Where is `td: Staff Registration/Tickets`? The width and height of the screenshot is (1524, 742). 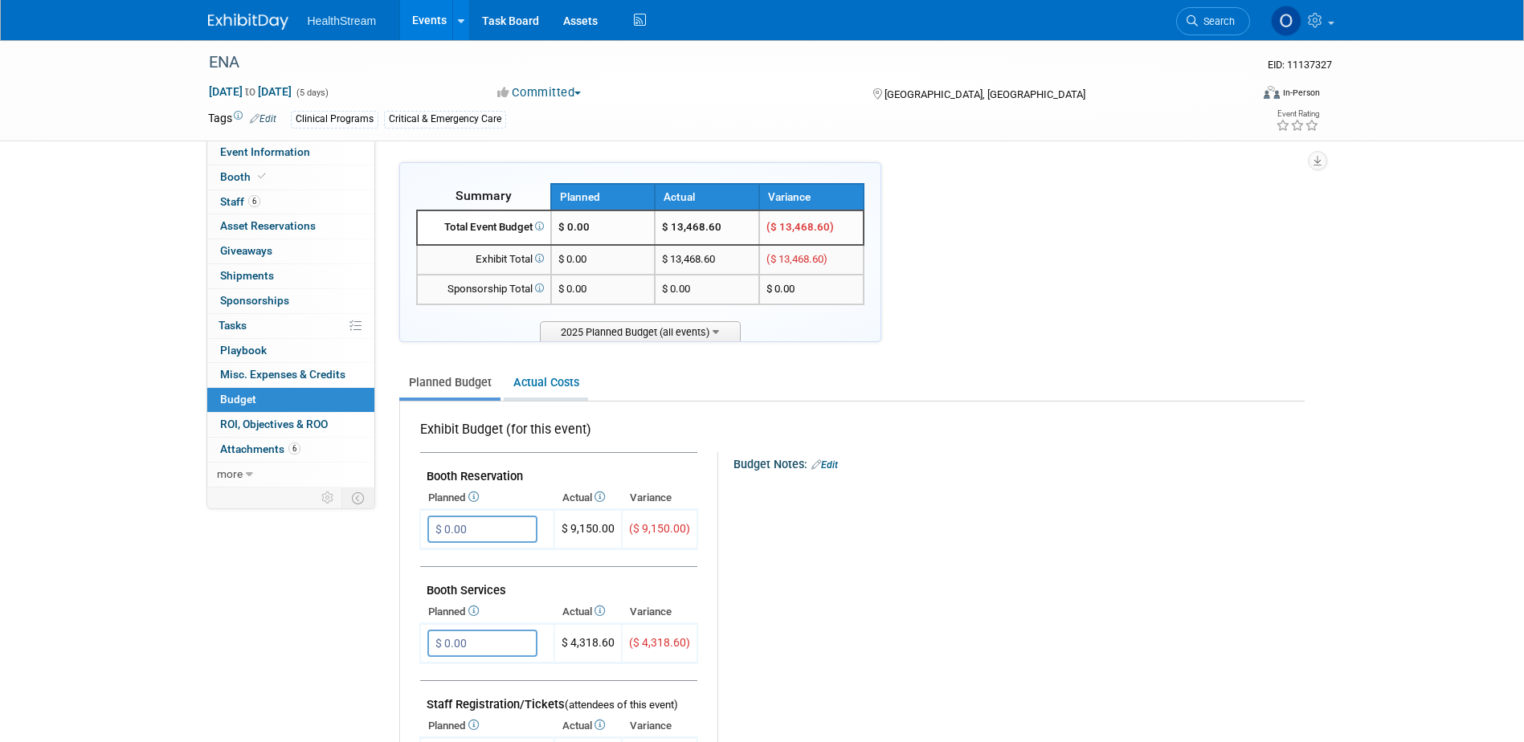
td: Staff Registration/Tickets is located at coordinates (558, 698).